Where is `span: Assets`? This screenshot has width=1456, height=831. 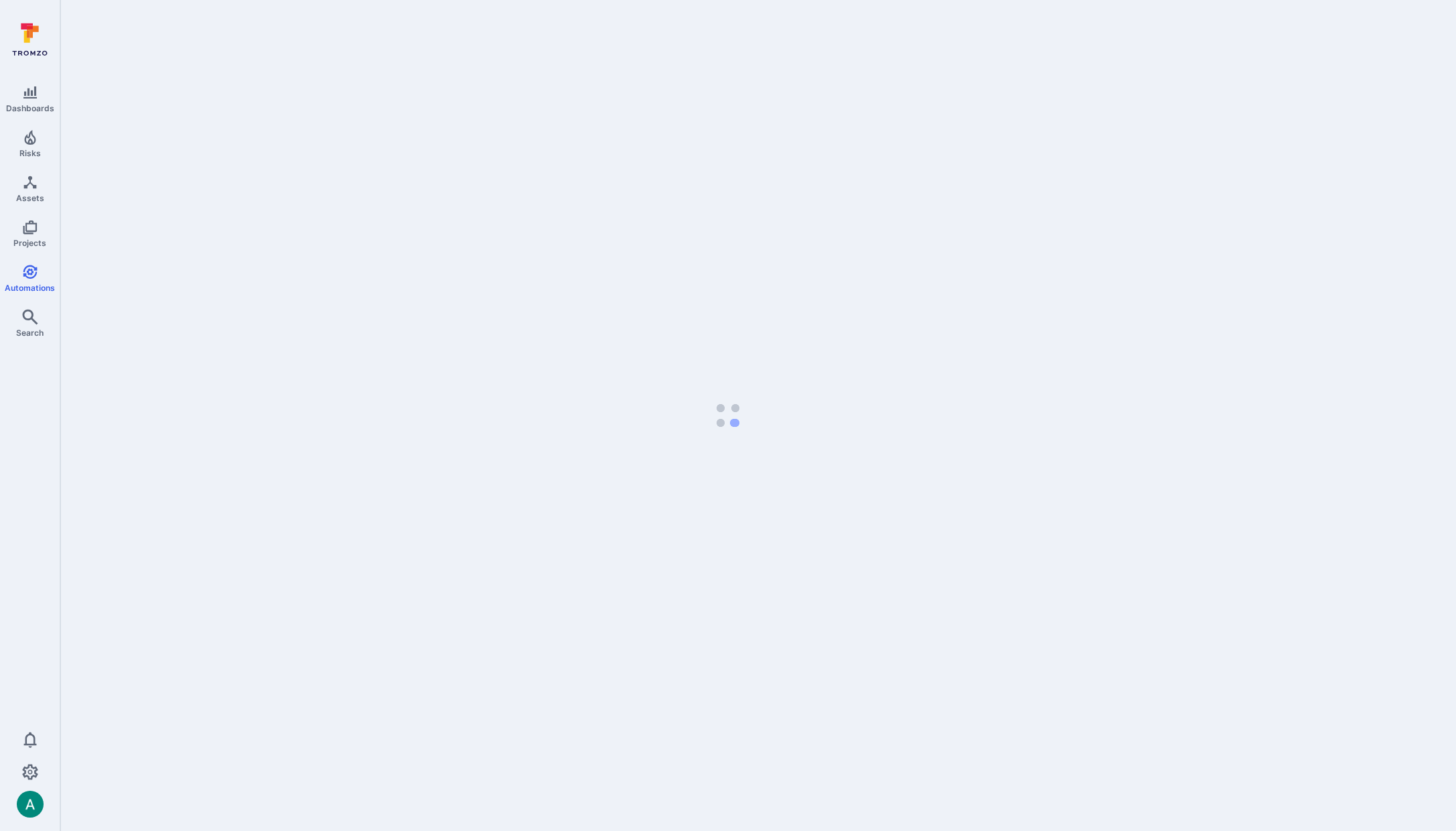 span: Assets is located at coordinates (30, 198).